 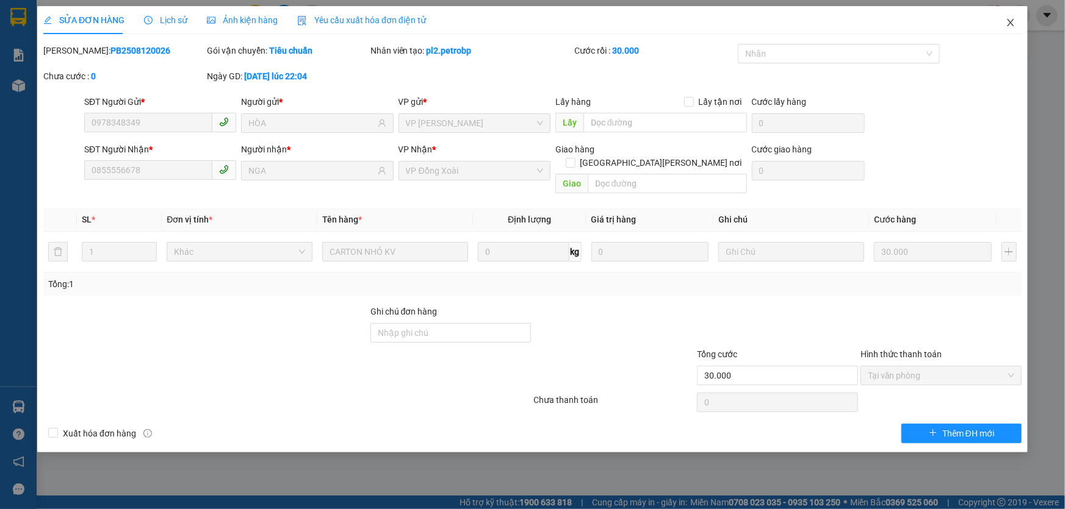 What do you see at coordinates (342, 220) in the screenshot?
I see `span: Tên hàng` at bounding box center [342, 220].